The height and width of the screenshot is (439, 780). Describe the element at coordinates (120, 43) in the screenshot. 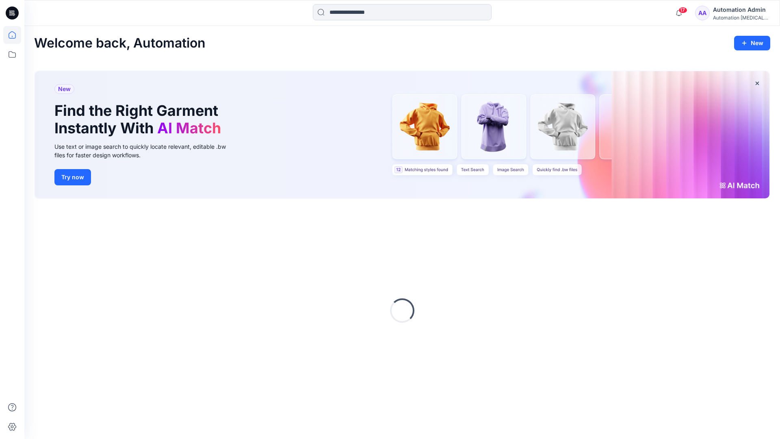

I see `h2: Welcome back, Automation` at that location.